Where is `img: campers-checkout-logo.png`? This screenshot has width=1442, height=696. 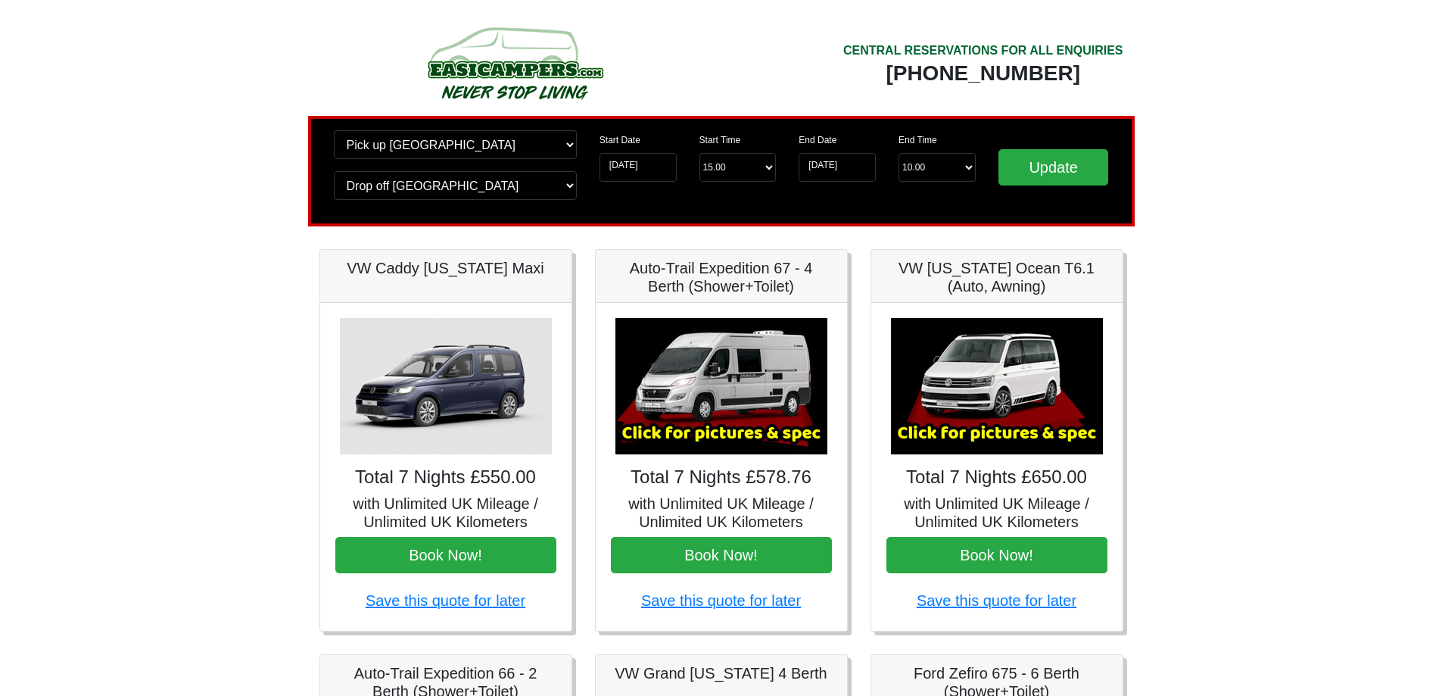 img: campers-checkout-logo.png is located at coordinates (515, 63).